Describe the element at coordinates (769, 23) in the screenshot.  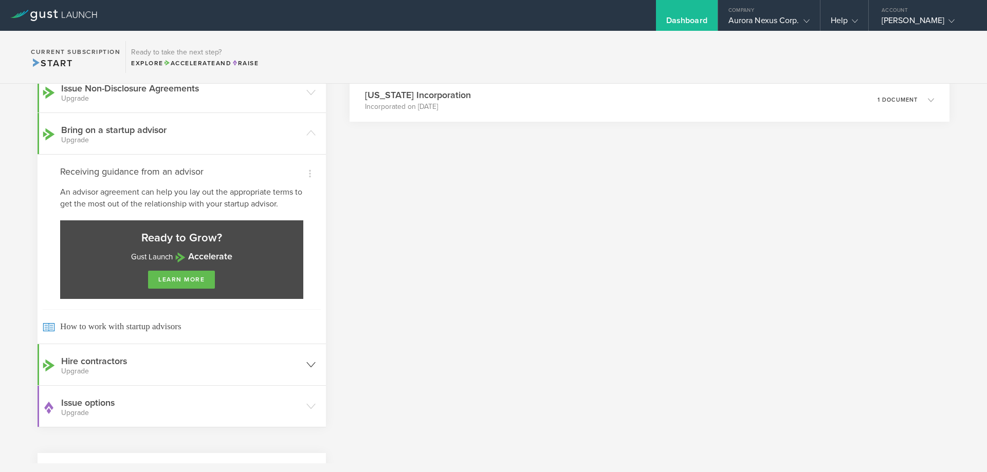
I see `div: Aurora Nexus Corp.` at that location.